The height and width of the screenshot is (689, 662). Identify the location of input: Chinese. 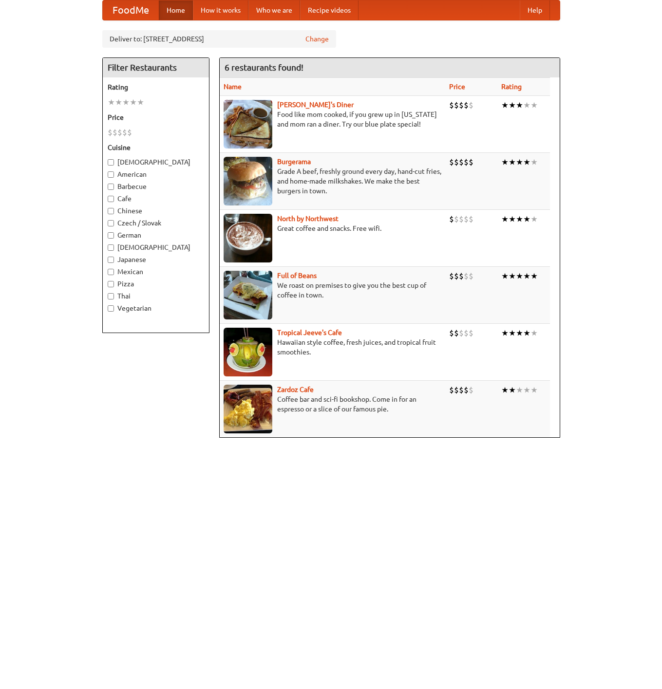
(111, 211).